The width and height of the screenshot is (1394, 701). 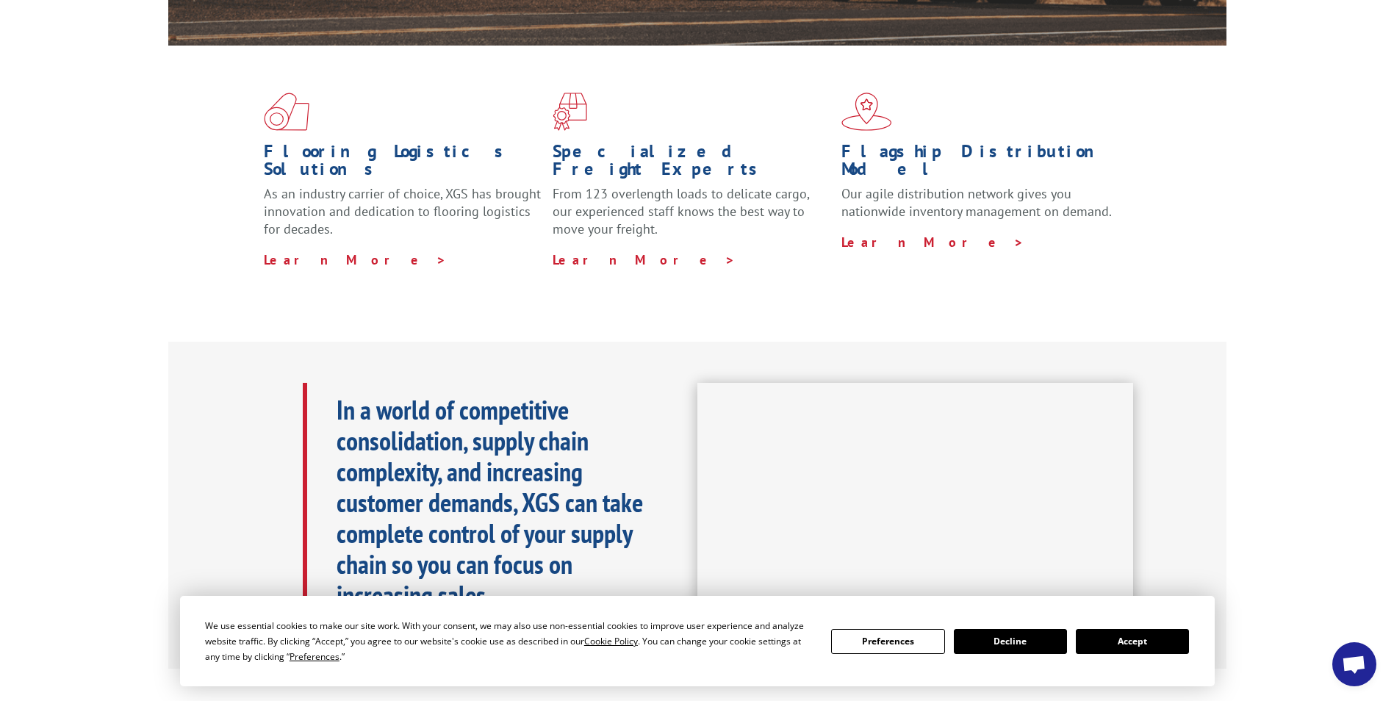 What do you see at coordinates (866, 112) in the screenshot?
I see `img: xgs-icon-flagship-distribution-model-red` at bounding box center [866, 112].